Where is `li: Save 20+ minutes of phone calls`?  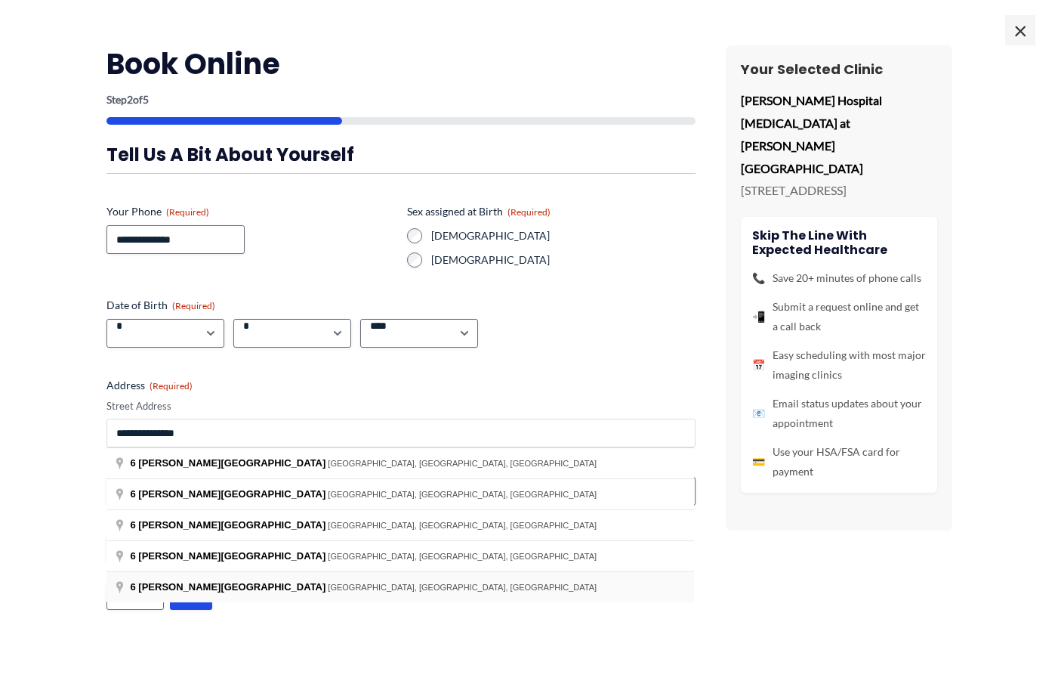
li: Save 20+ minutes of phone calls is located at coordinates (839, 278).